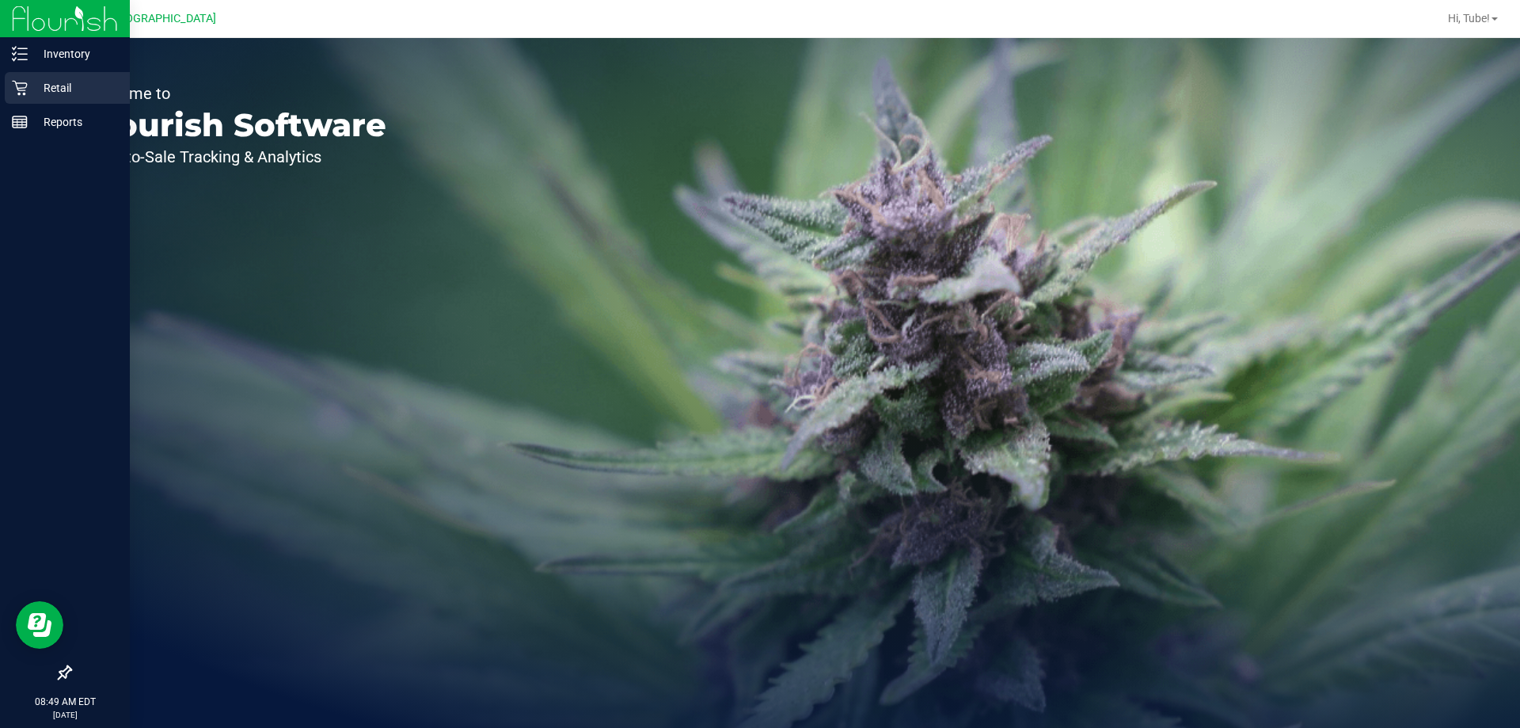 This screenshot has width=1520, height=728. I want to click on p: 08:49 AM EDT, so click(65, 702).